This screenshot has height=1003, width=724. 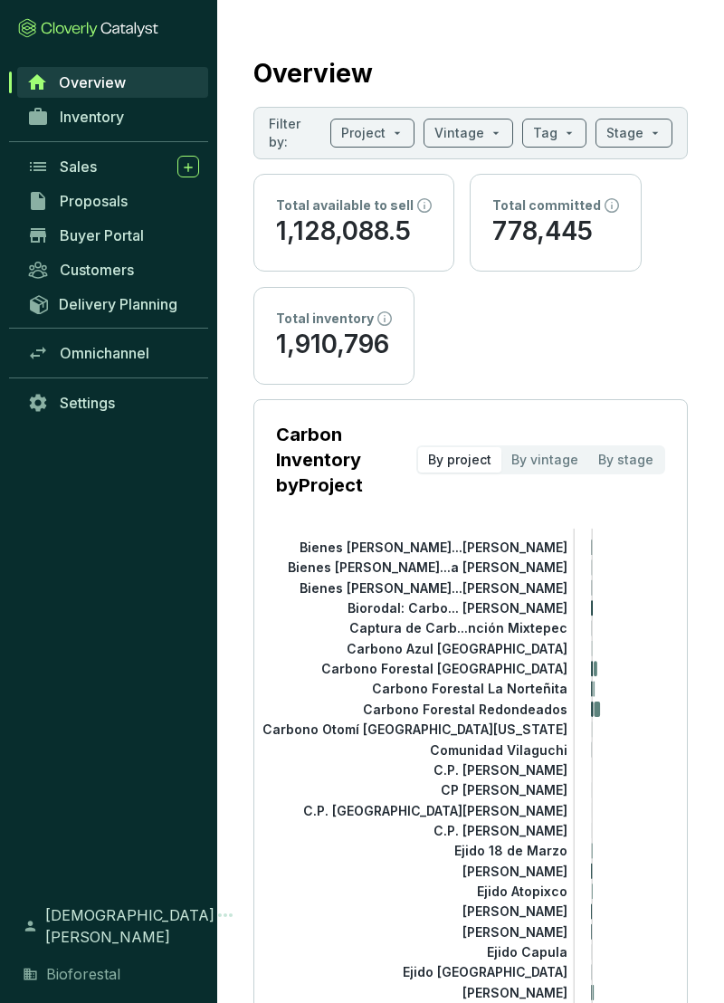 I want to click on div: segmented control, so click(x=540, y=460).